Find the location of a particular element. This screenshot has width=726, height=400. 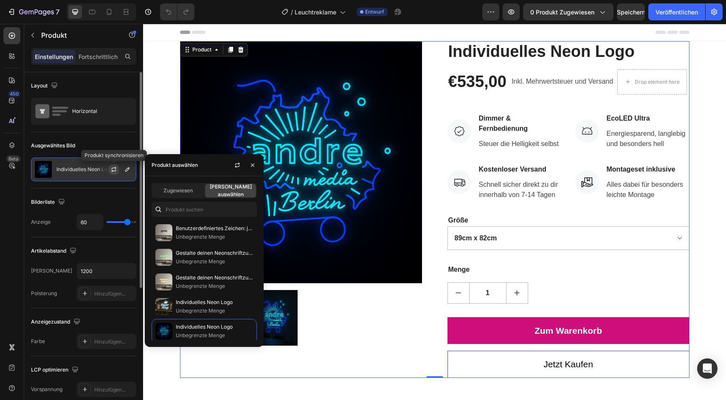

button: Speichern is located at coordinates (631, 12).